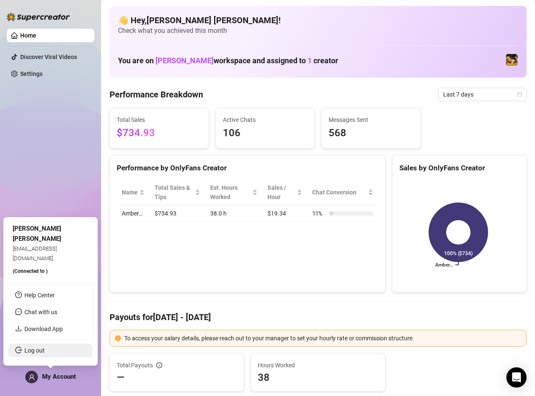 This screenshot has height=396, width=535. Describe the element at coordinates (266, 133) in the screenshot. I see `span: 106` at that location.